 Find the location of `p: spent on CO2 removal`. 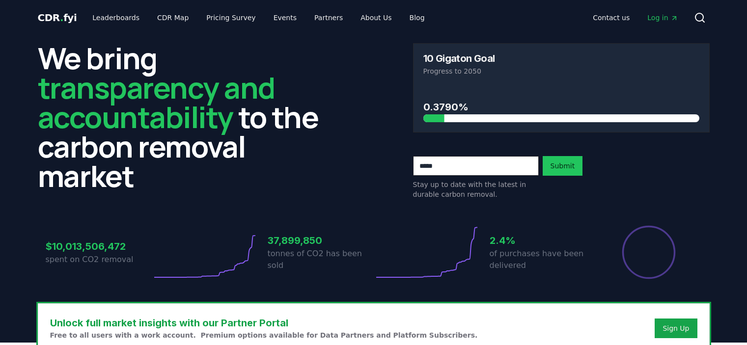

p: spent on CO2 removal is located at coordinates (99, 260).